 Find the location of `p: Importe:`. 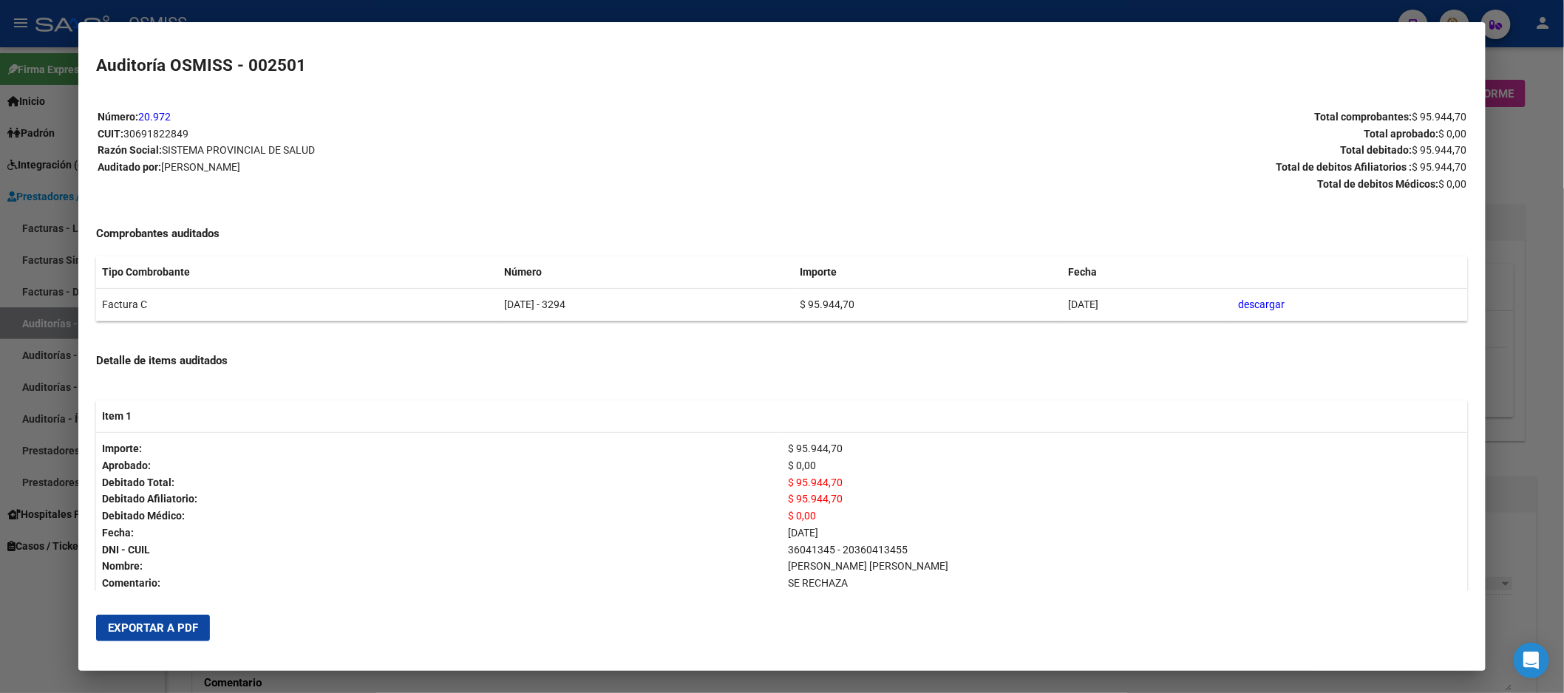

p: Importe: is located at coordinates (439, 449).